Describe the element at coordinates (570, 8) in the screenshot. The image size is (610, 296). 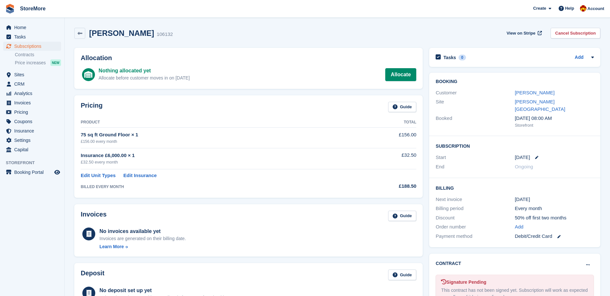
I see `span: Help` at that location.